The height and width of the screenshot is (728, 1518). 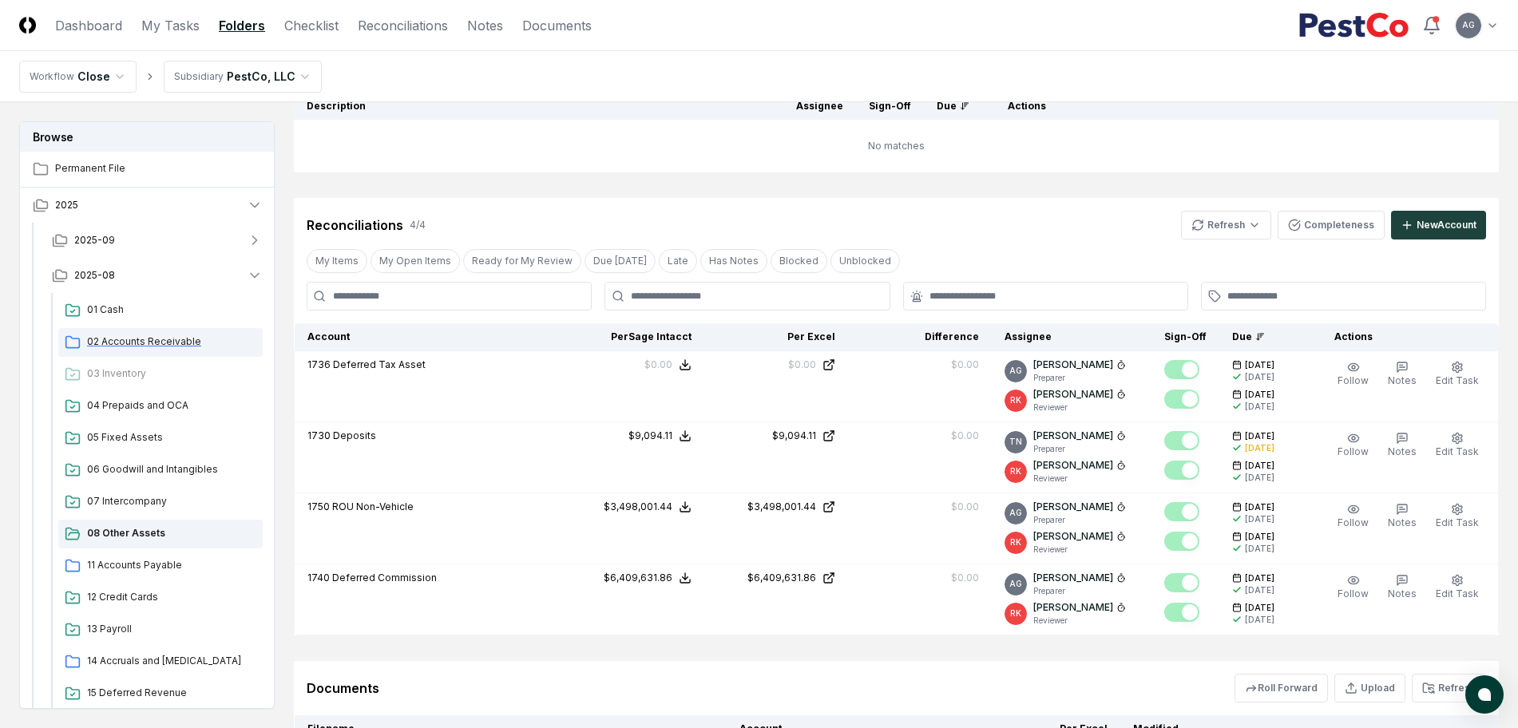 What do you see at coordinates (1448, 688) in the screenshot?
I see `button: Refresh` at bounding box center [1448, 688].